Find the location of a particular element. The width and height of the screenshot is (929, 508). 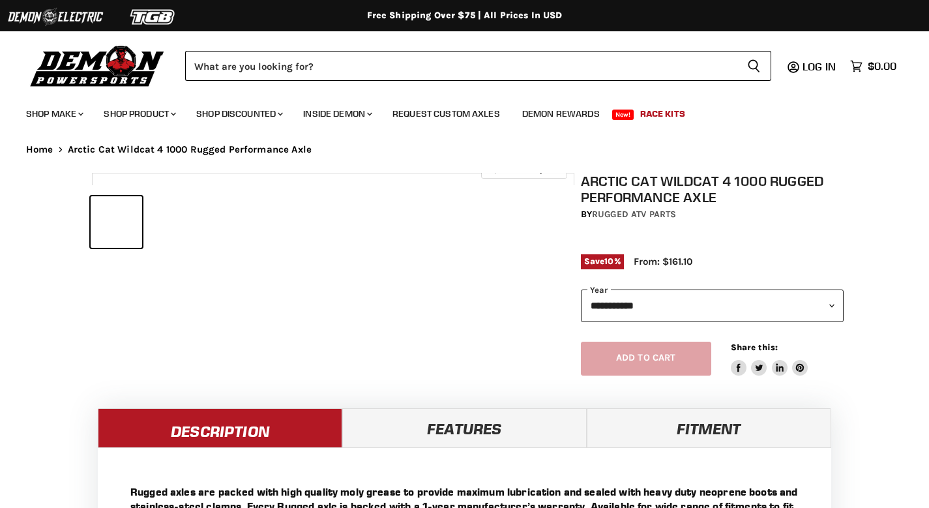

a: Inside Demon is located at coordinates (336, 113).